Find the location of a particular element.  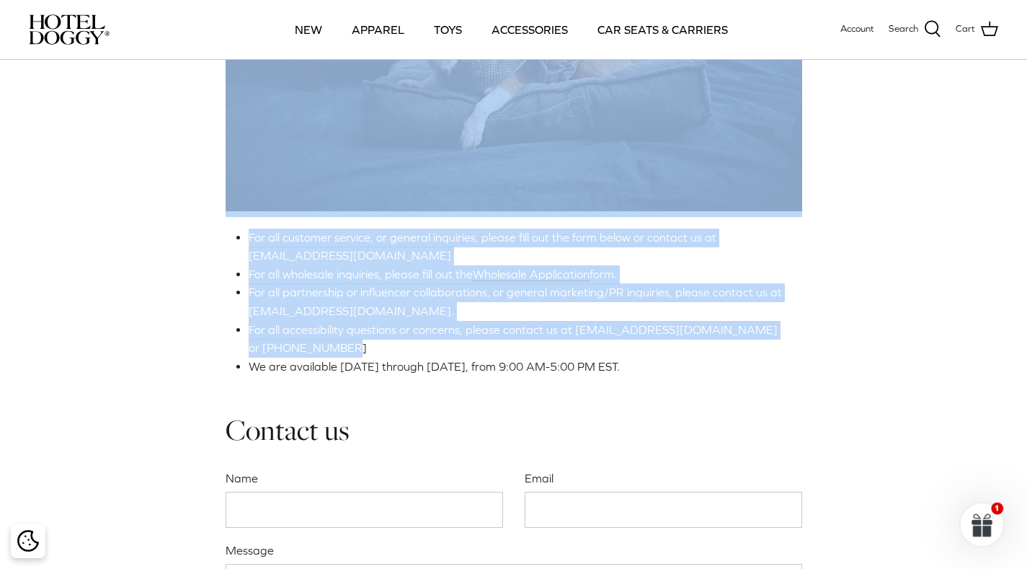

span: For all partnership or influencer collaborations, or general marketing/PR inquiries, please conta... is located at coordinates (515, 301).